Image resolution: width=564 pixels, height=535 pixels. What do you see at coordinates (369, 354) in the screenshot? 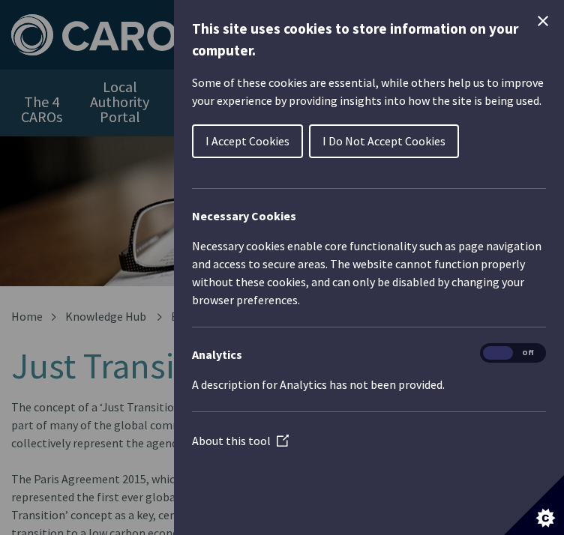
I see `h3: Analytics` at bounding box center [369, 354].